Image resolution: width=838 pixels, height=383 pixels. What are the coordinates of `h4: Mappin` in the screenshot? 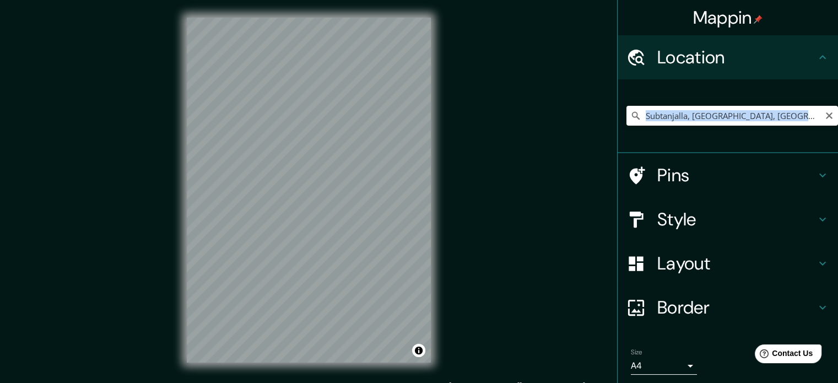 It's located at (728, 18).